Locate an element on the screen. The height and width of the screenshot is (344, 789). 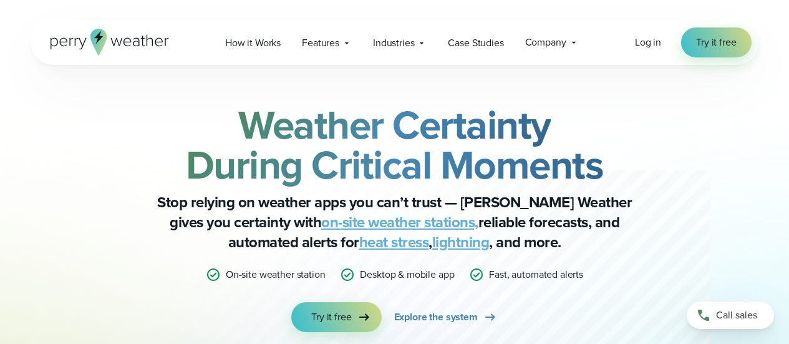
span: Explore the system is located at coordinates (436, 317).